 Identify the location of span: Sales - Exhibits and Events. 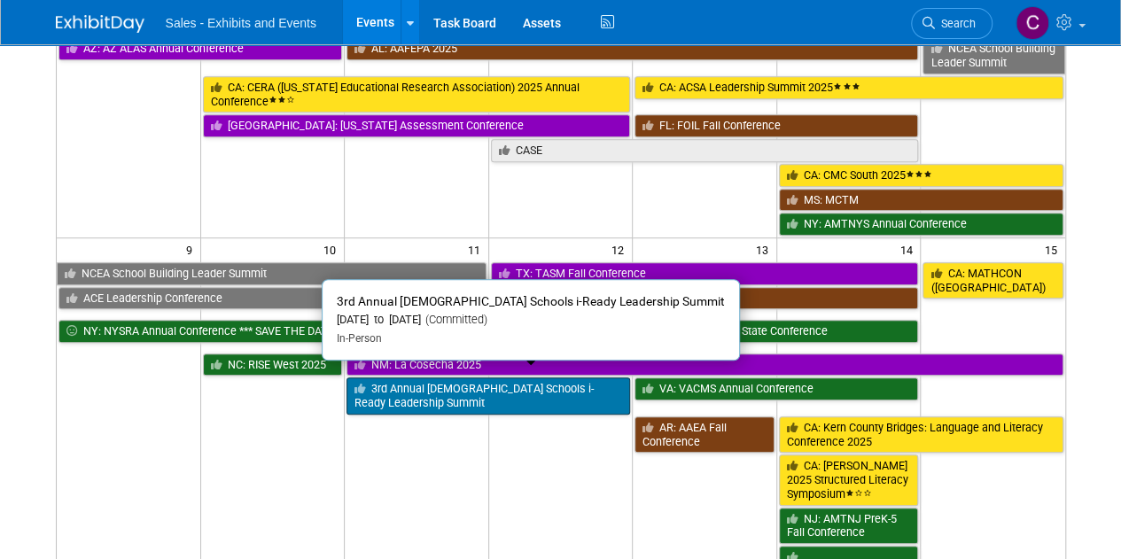
(241, 23).